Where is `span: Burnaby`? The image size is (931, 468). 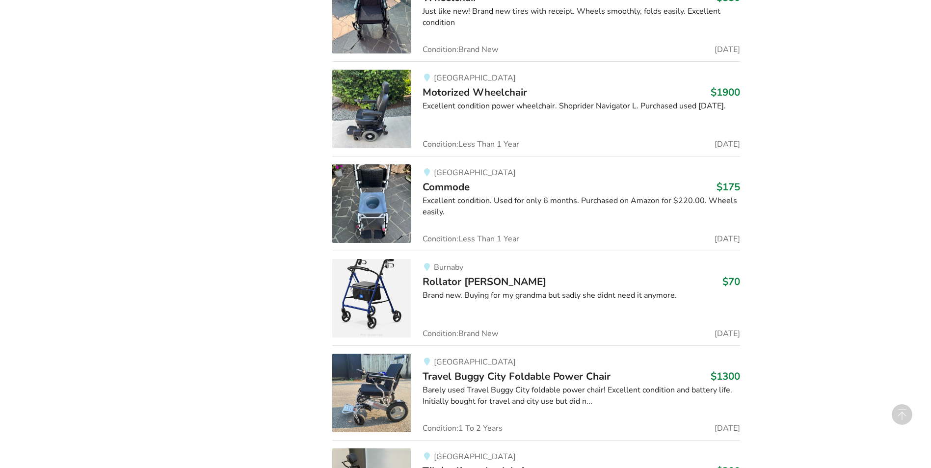 span: Burnaby is located at coordinates (448, 267).